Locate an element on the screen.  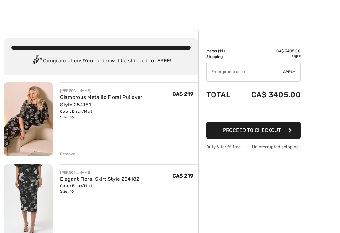
td: Shipping is located at coordinates (222, 57).